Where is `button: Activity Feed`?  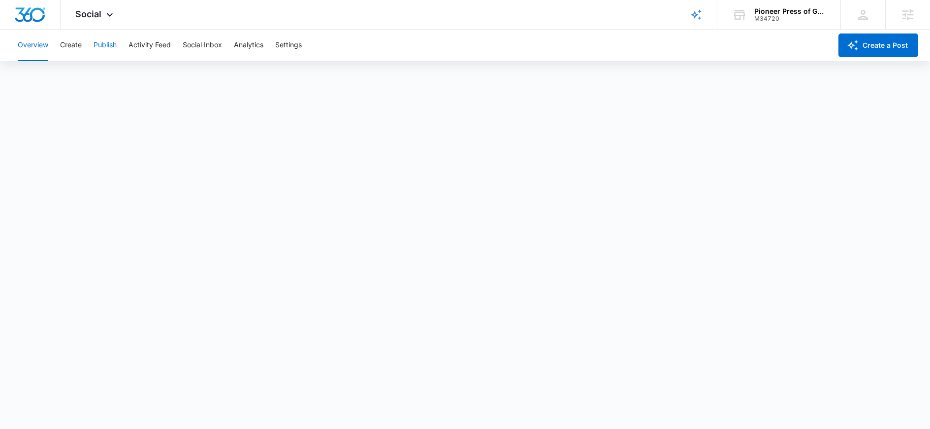 button: Activity Feed is located at coordinates (150, 45).